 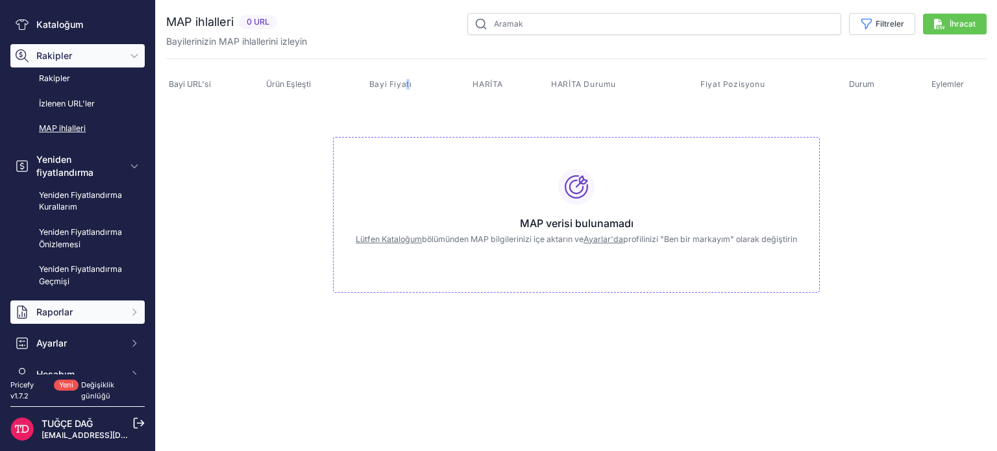 I want to click on font: TUĞÇE DAĞ, so click(x=67, y=423).